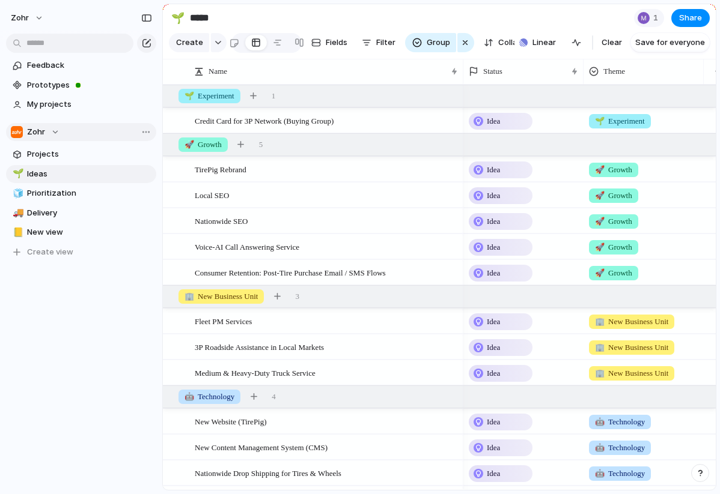 The image size is (720, 494). I want to click on a: My projects, so click(81, 105).